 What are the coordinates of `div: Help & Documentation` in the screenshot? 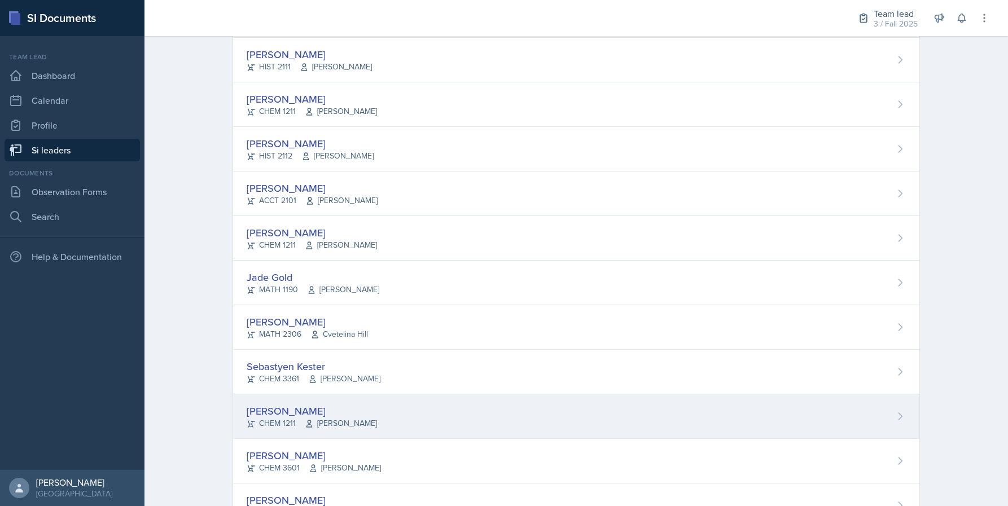 It's located at (72, 257).